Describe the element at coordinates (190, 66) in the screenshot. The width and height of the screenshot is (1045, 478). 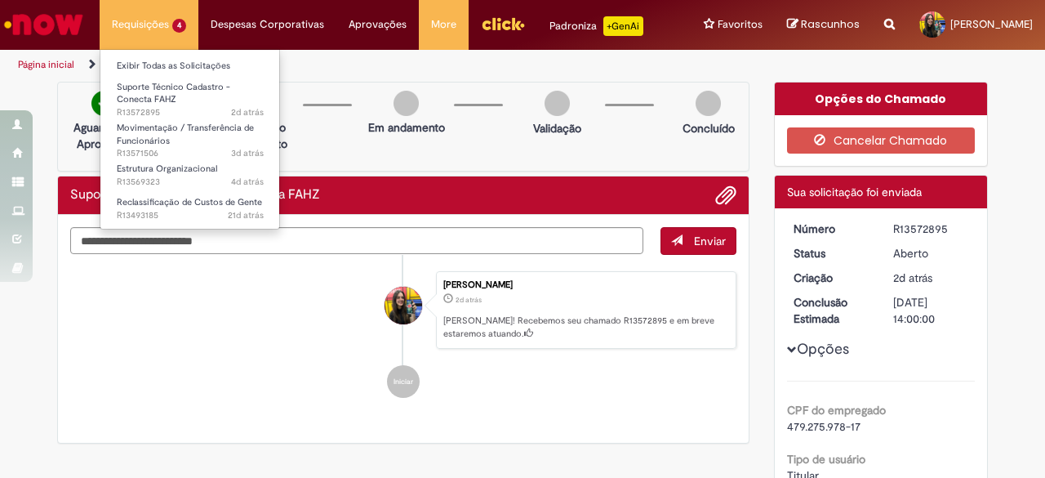
I see `a: Exibir Todas as Solicitações` at that location.